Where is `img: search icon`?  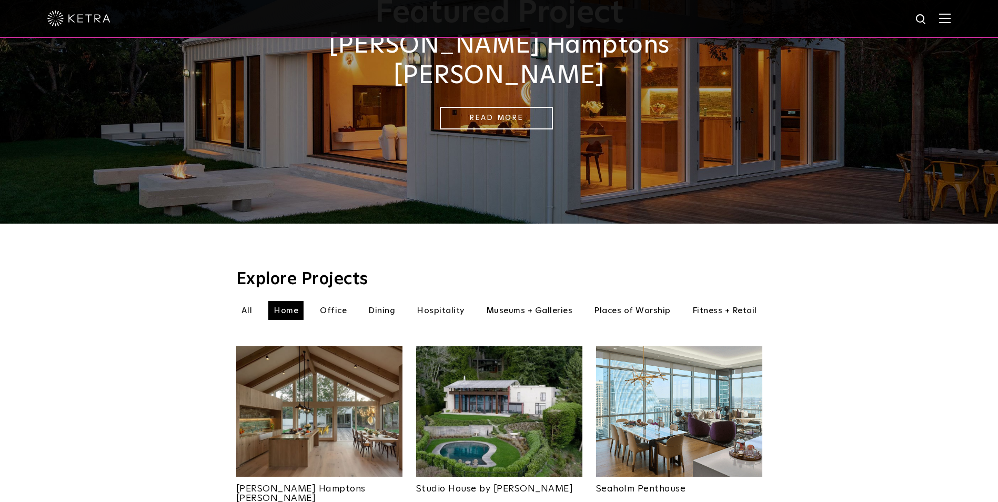 img: search icon is located at coordinates (921, 19).